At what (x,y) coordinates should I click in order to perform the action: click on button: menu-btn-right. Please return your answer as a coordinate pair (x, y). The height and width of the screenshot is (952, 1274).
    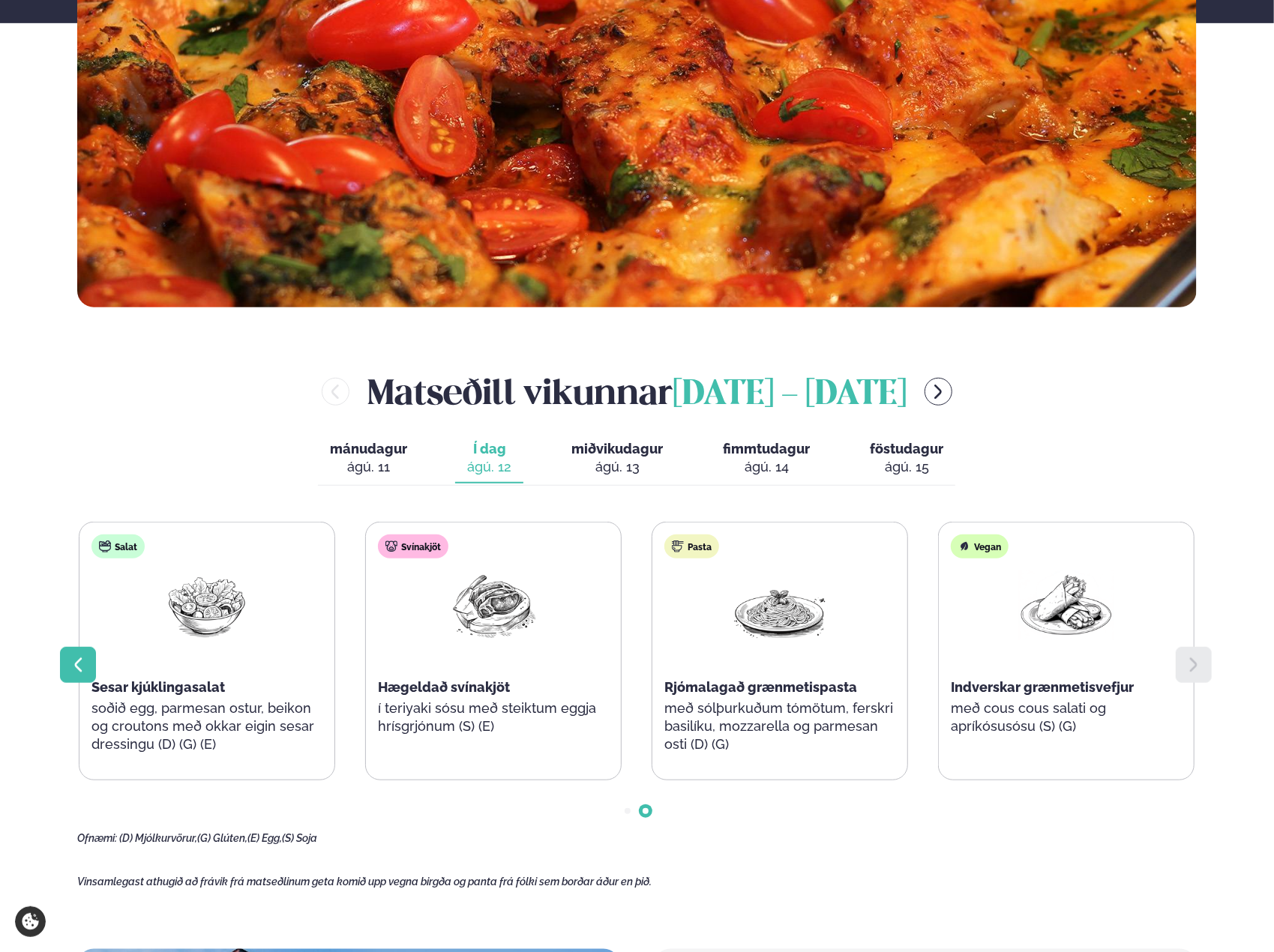
    Looking at the image, I should click on (938, 391).